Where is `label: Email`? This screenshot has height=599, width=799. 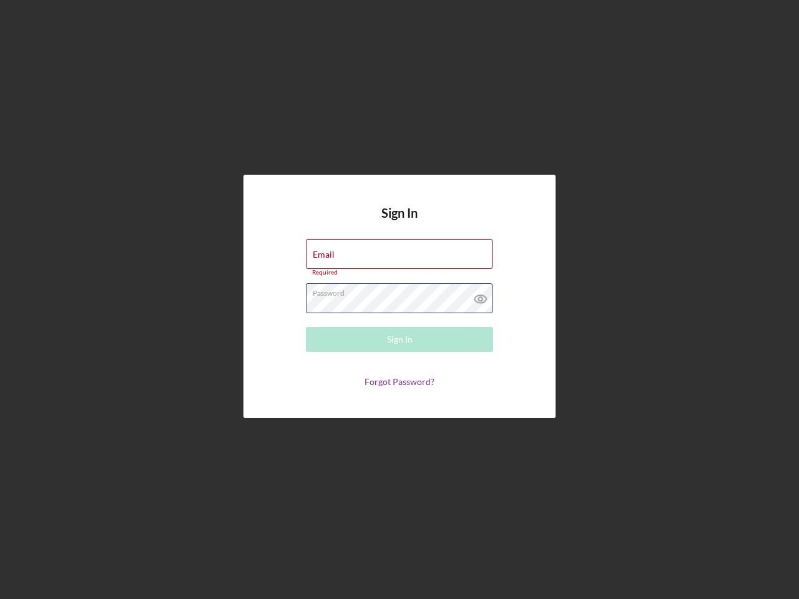
label: Email is located at coordinates (323, 255).